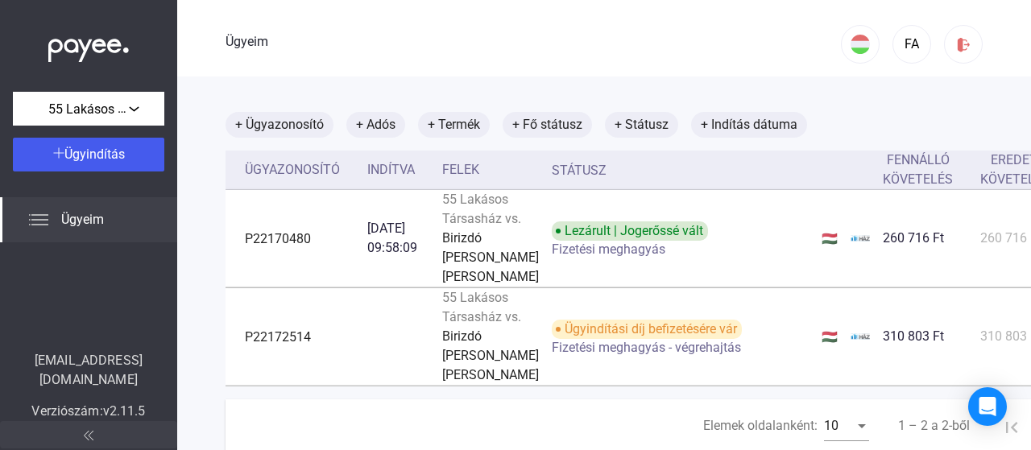 The height and width of the screenshot is (450, 1031). Describe the element at coordinates (67, 411) in the screenshot. I see `font: Verziószám:` at that location.